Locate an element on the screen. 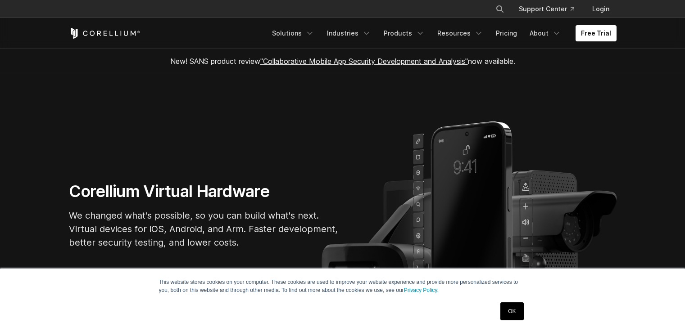  a: Support Center is located at coordinates (546, 9).